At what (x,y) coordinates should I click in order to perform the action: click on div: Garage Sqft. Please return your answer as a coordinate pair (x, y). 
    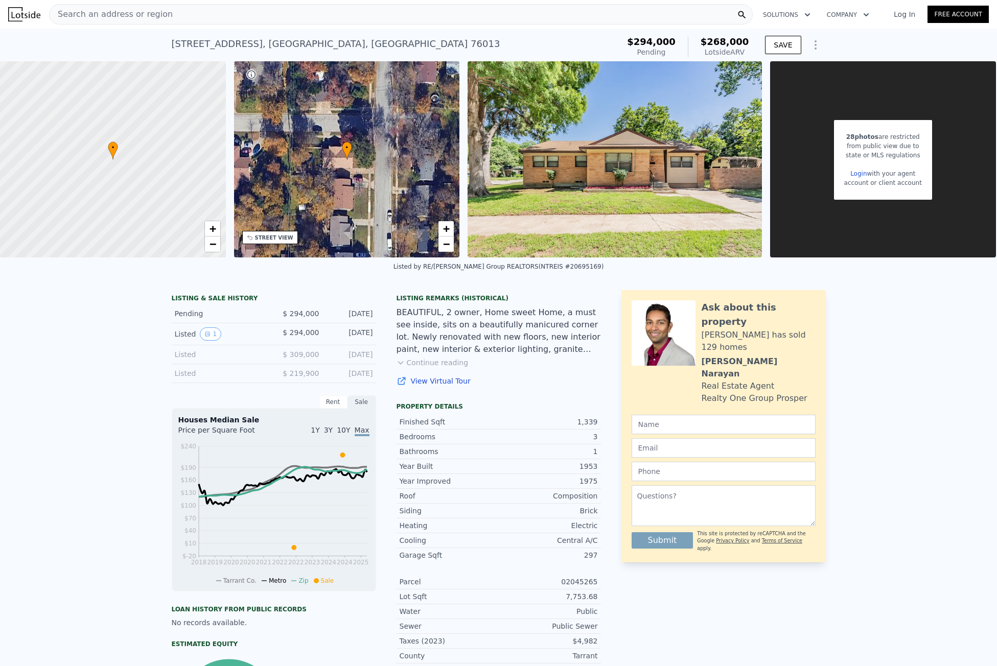
    Looking at the image, I should click on (449, 555).